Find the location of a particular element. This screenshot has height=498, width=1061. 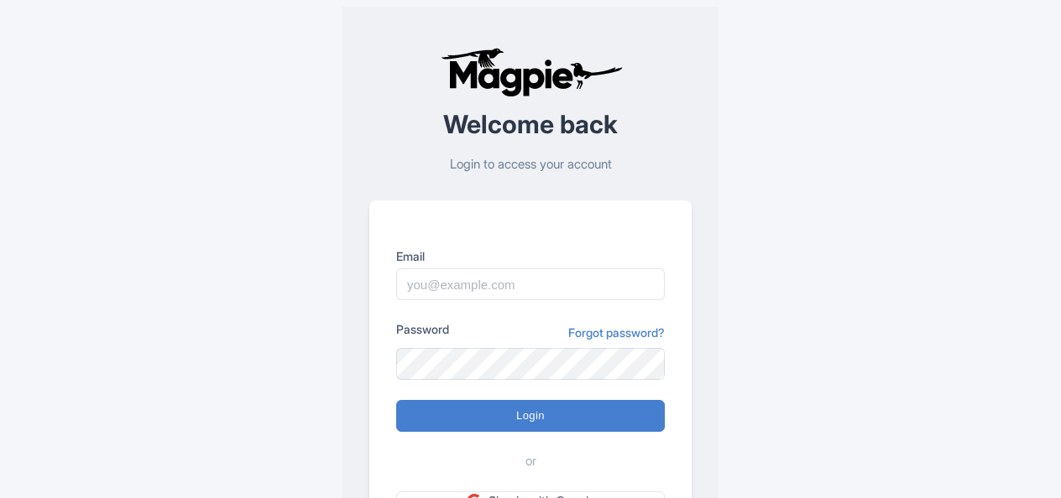

img: logo-ab69f6fb50320c5b225c76a69d11143b.png is located at coordinates (530, 72).